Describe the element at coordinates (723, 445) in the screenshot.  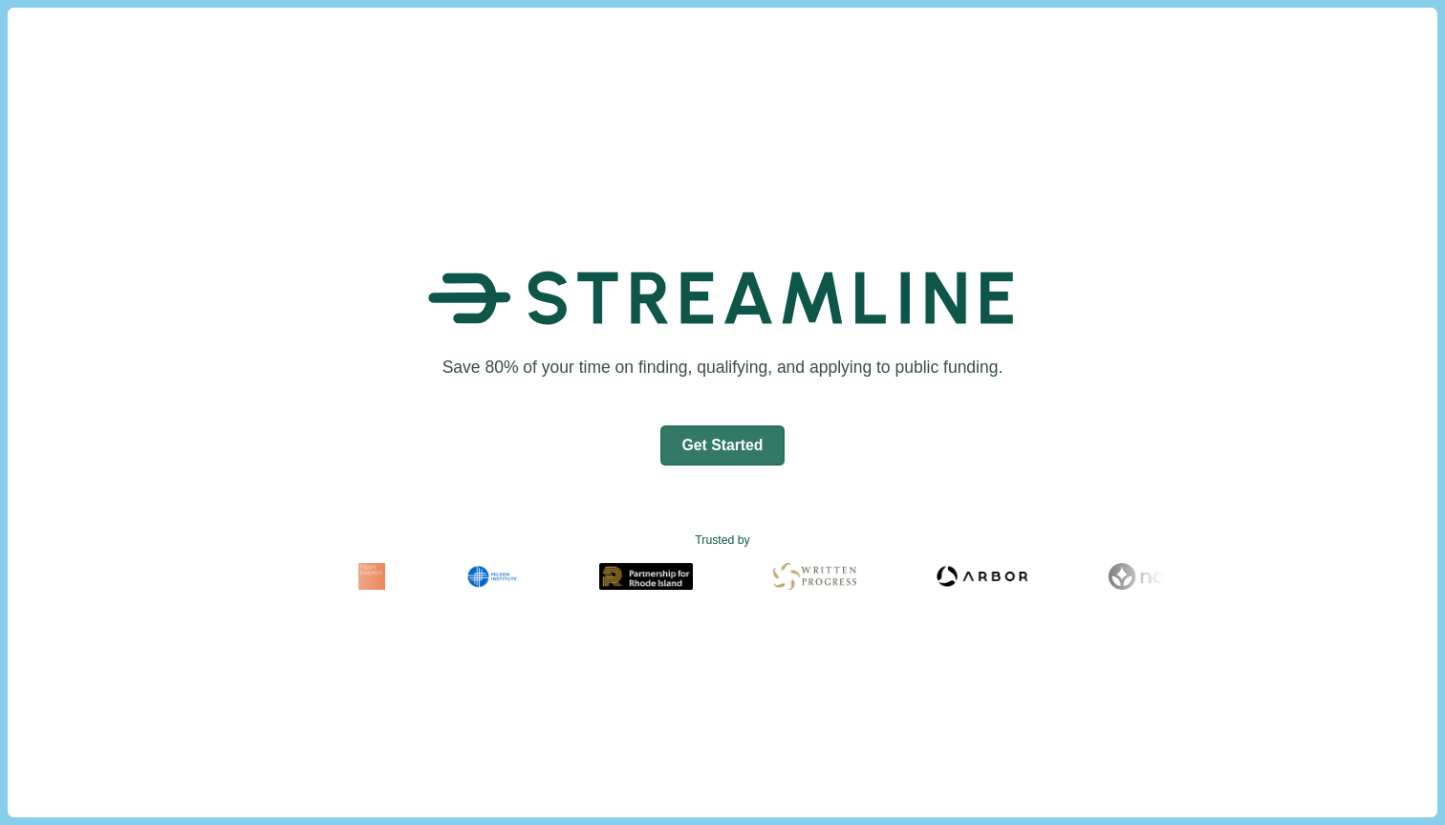
I see `button: Get Started` at that location.